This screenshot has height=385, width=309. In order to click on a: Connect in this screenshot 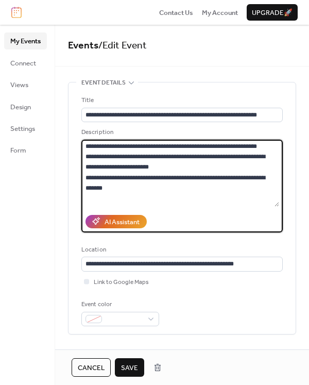, I will do `click(25, 63)`.